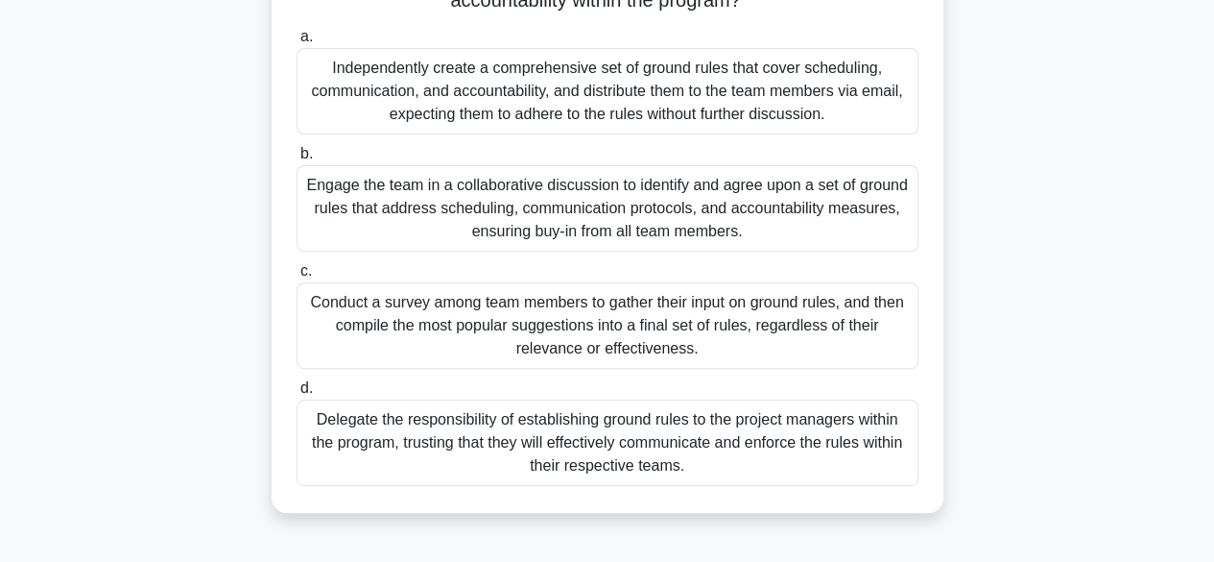 This screenshot has width=1214, height=562. Describe the element at coordinates (306, 153) in the screenshot. I see `span: b.` at that location.